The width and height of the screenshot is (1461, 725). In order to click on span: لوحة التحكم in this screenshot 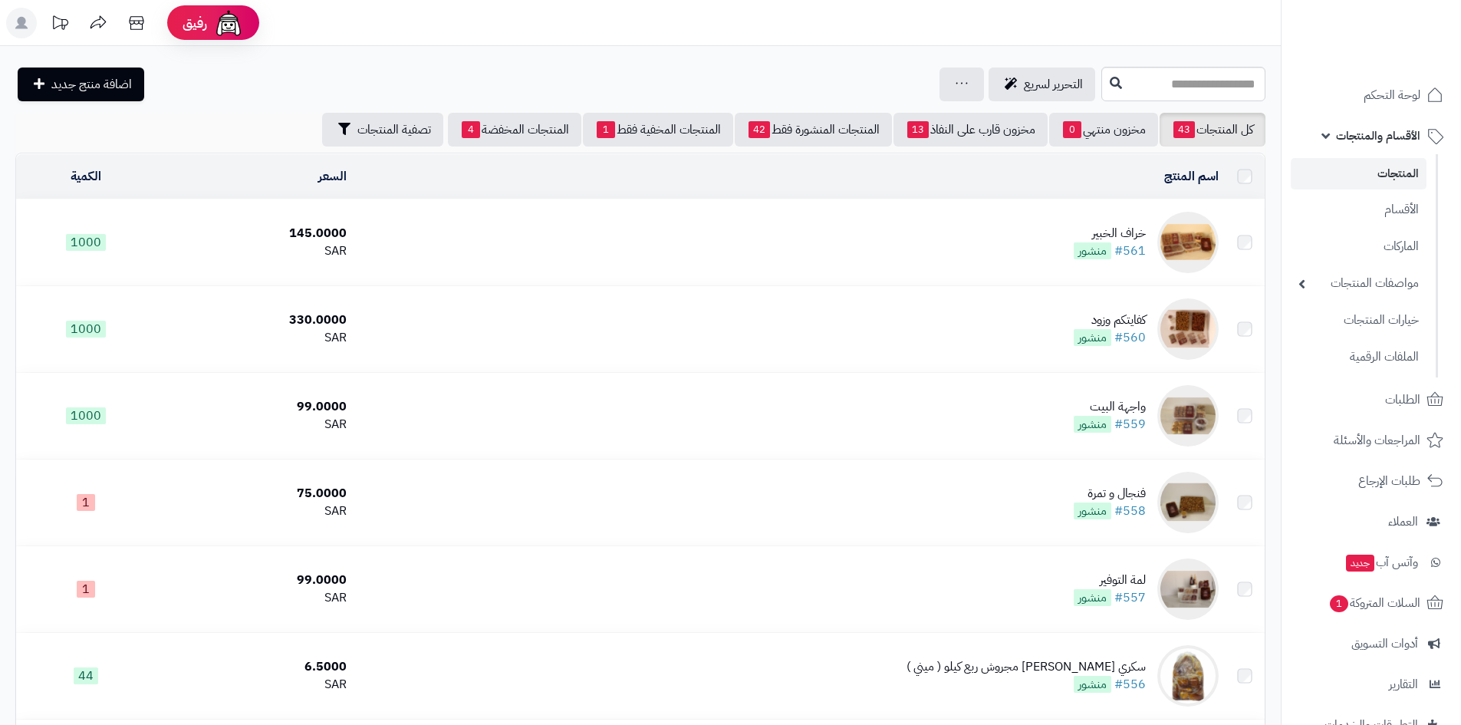, I will do `click(1392, 95)`.